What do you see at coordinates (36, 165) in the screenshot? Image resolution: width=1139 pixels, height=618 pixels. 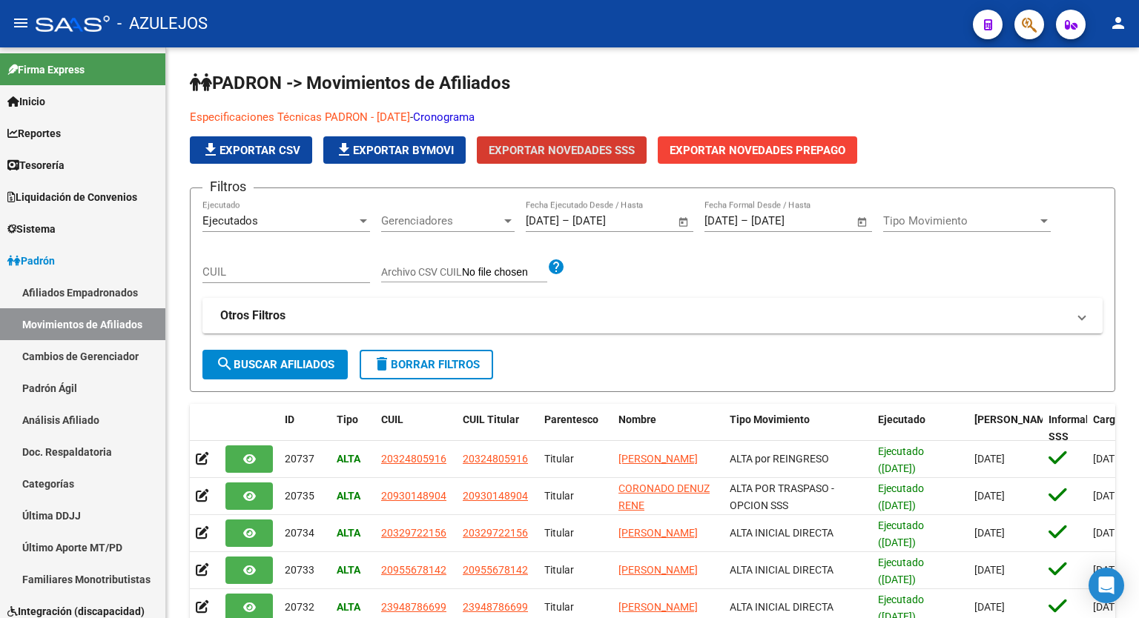 I see `span: Tesorería` at bounding box center [36, 165].